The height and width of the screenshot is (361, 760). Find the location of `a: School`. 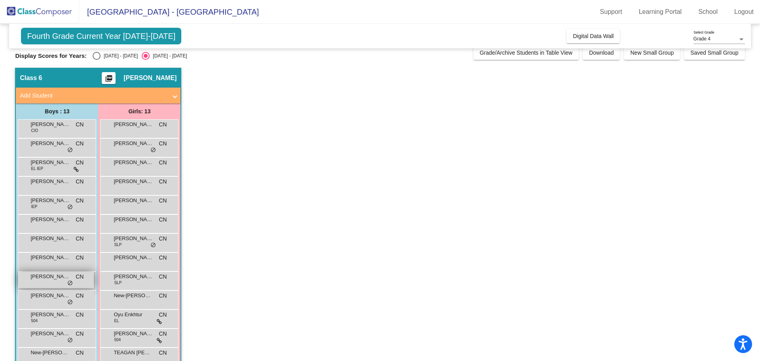

a: School is located at coordinates (708, 12).